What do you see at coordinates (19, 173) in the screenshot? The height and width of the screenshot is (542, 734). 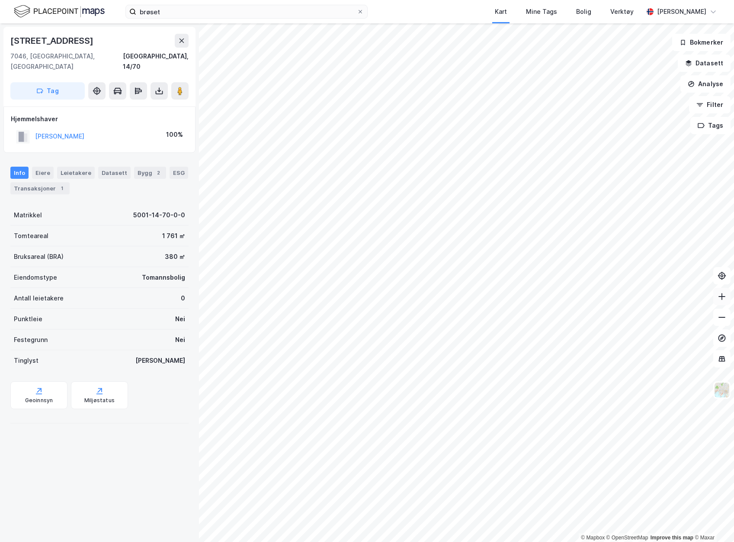 I see `div: Info` at bounding box center [19, 173].